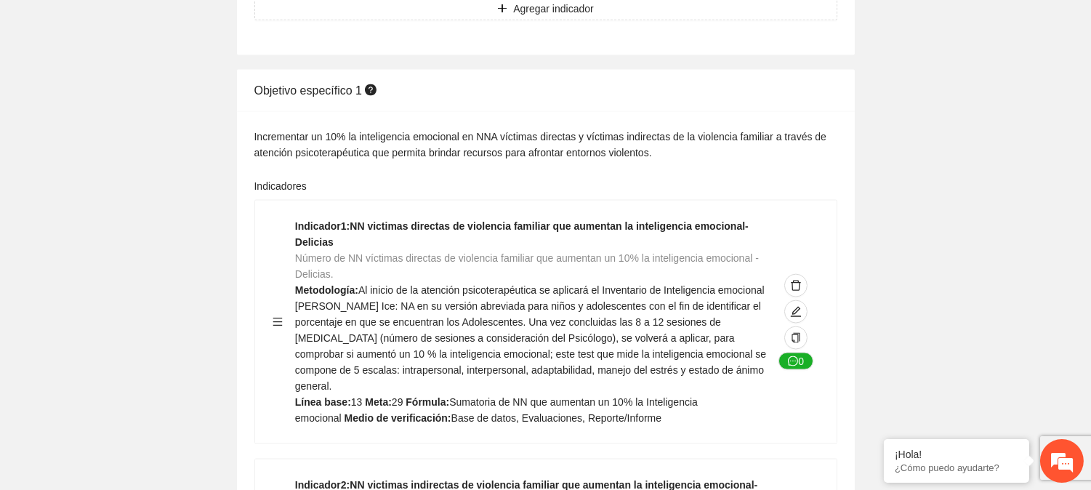  What do you see at coordinates (502, 9) in the screenshot?
I see `span: plus` at bounding box center [502, 9].